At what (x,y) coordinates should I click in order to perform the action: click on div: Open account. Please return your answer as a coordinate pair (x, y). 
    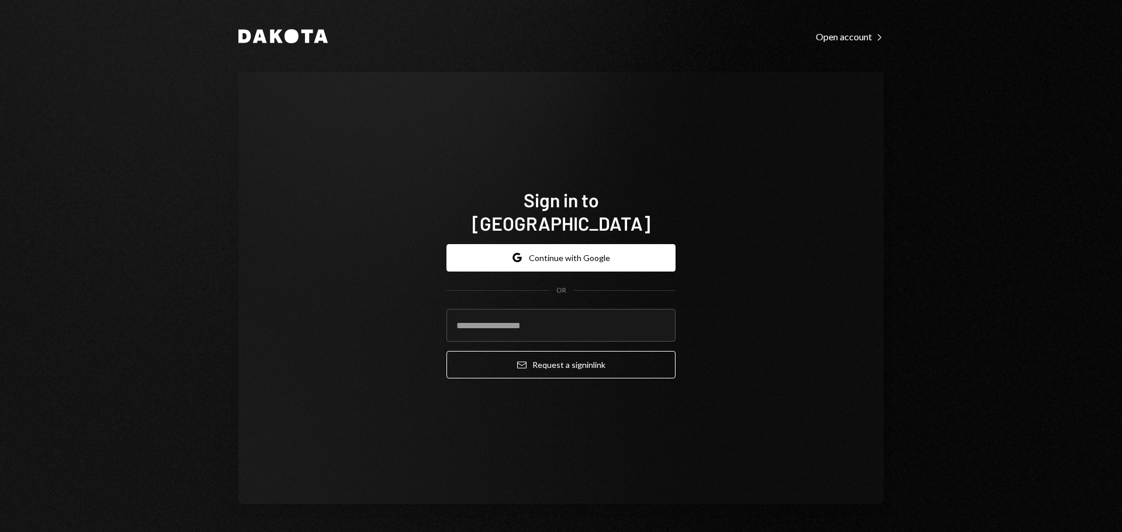
    Looking at the image, I should click on (850, 37).